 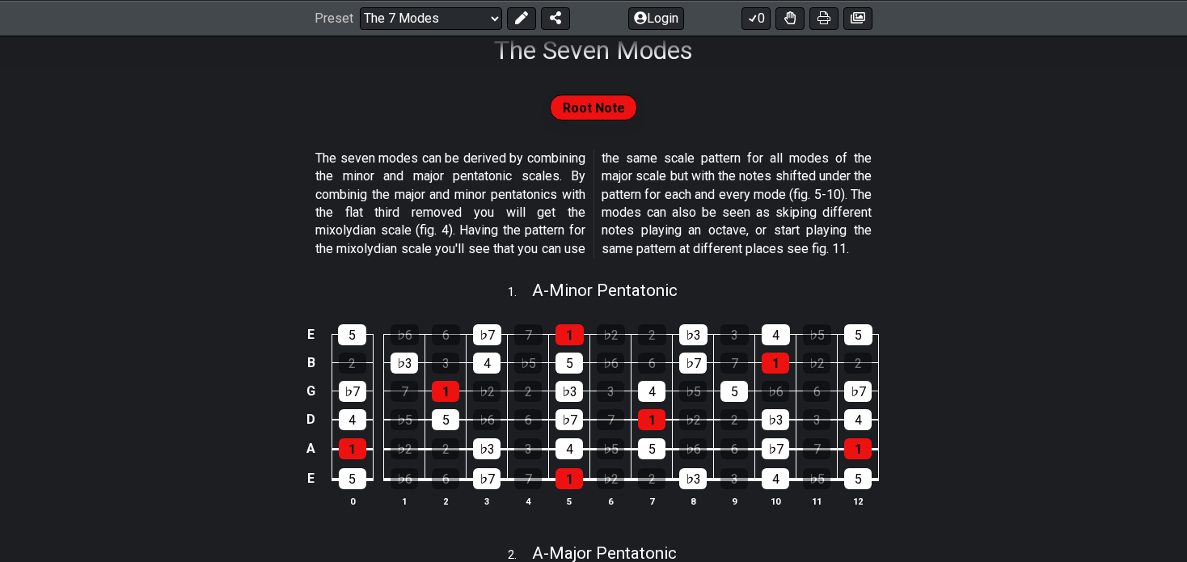 What do you see at coordinates (311, 391) in the screenshot?
I see `td: G` at bounding box center [311, 391].